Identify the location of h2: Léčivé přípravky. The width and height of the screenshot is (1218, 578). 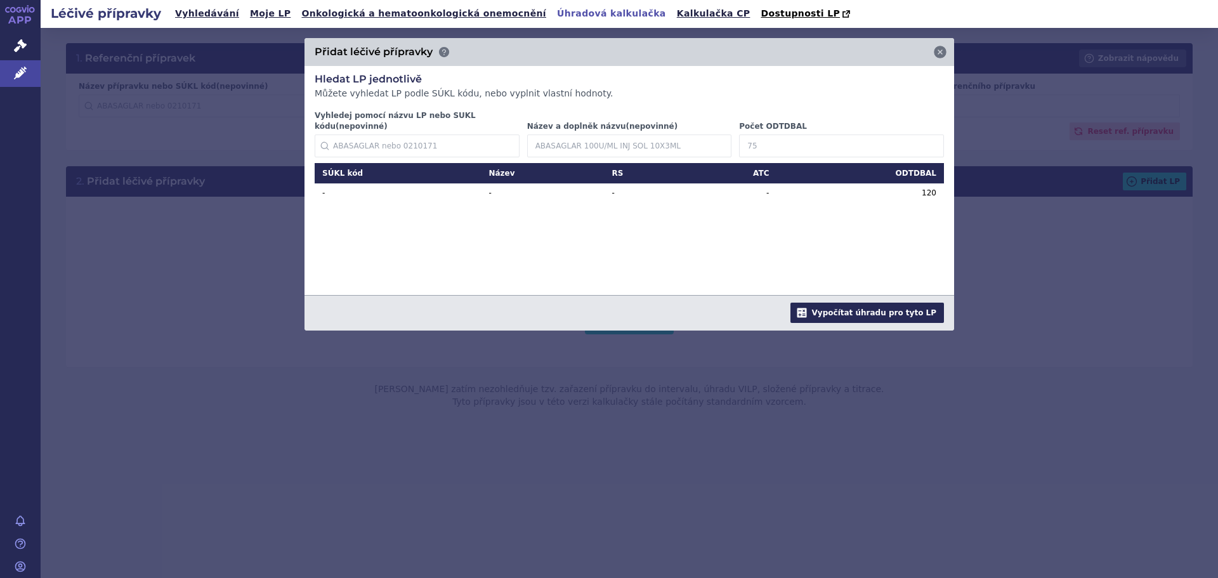
(106, 13).